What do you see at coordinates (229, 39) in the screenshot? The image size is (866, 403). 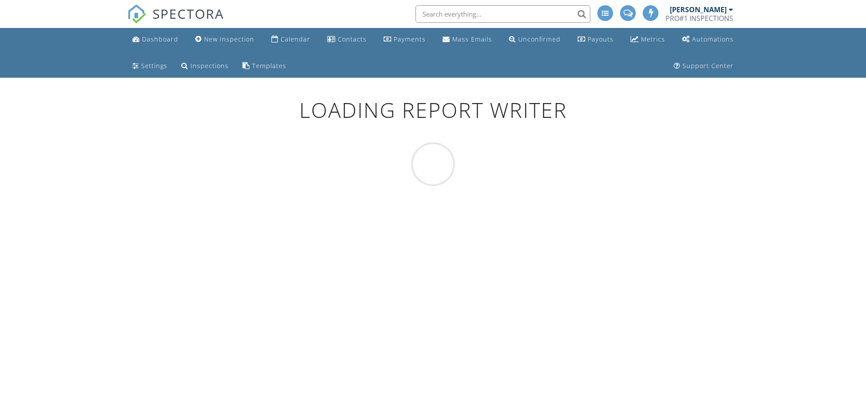 I see `div: New Inspection` at bounding box center [229, 39].